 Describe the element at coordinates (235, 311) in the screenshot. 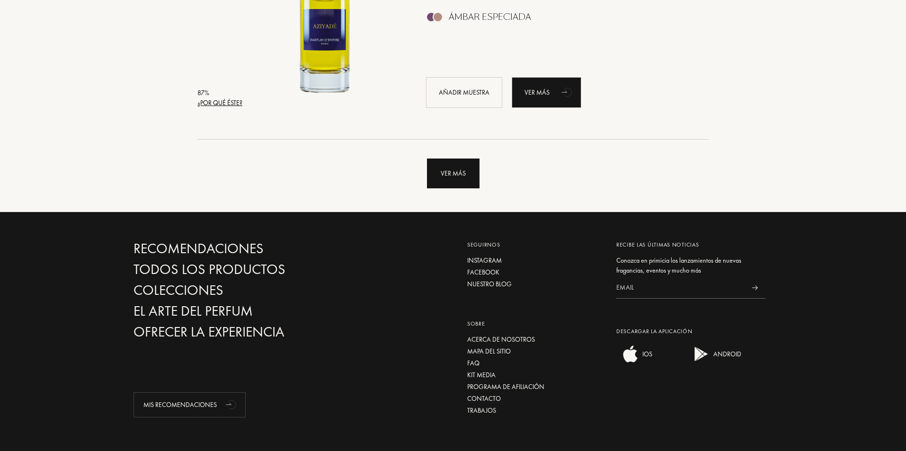

I see `a: El arte del perfum` at that location.